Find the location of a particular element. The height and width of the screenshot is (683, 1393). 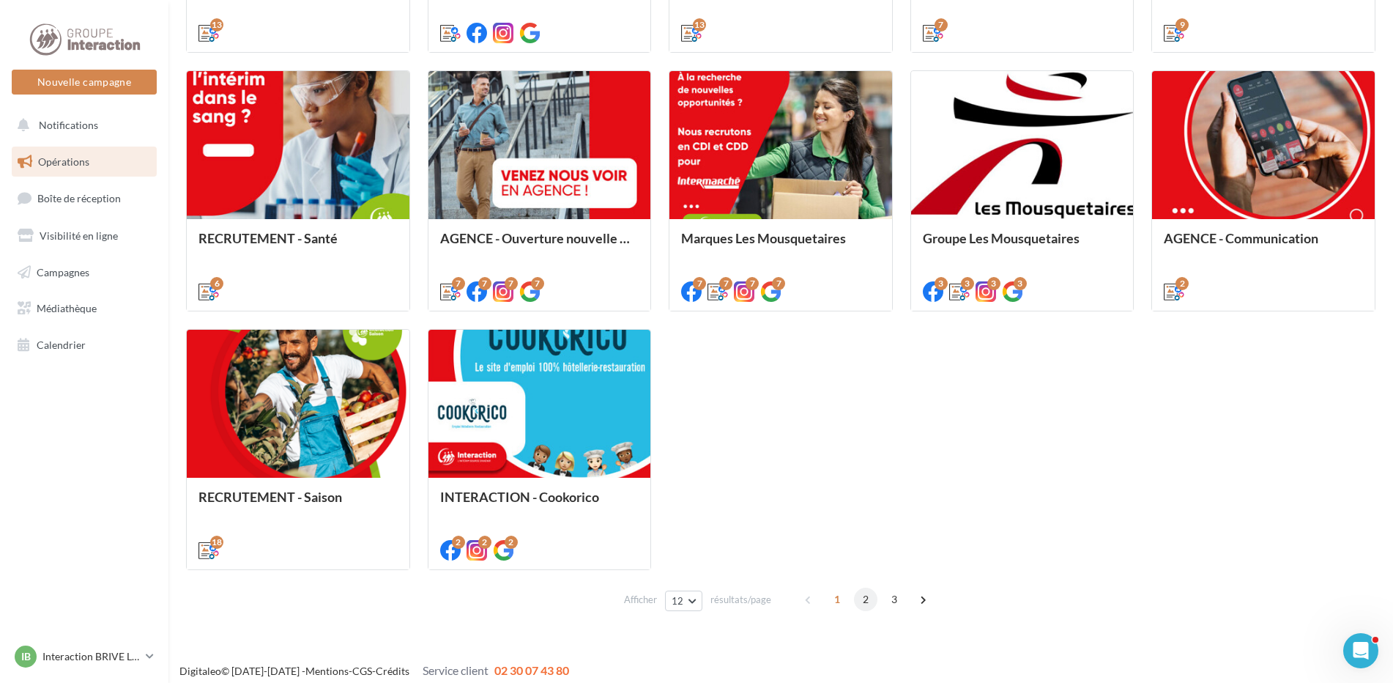

div: RECRUTEMENT - Saison is located at coordinates (298, 504).